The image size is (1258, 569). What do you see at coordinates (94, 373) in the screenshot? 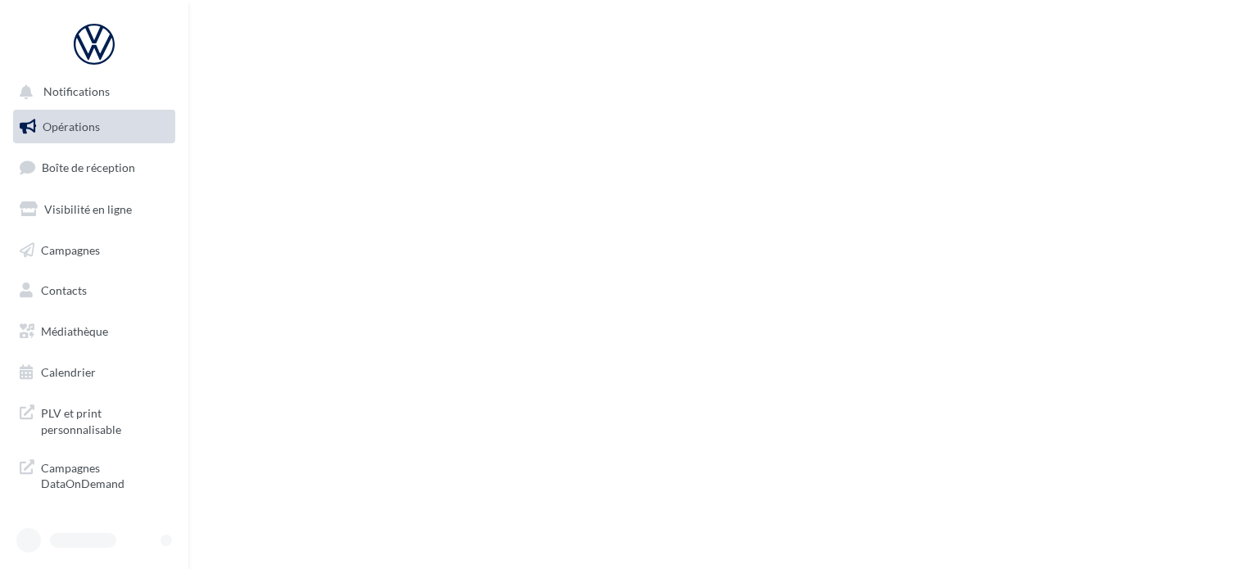
I see `a: Calendrier` at bounding box center [94, 373].